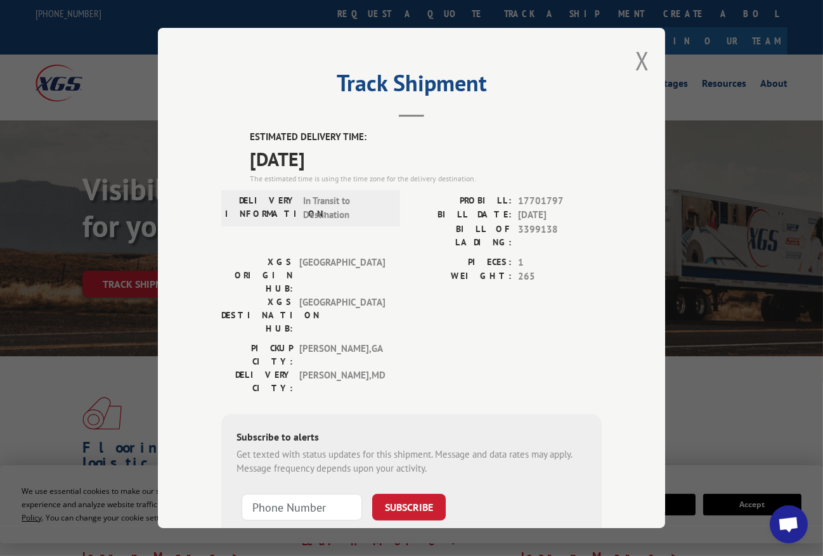 This screenshot has width=823, height=556. What do you see at coordinates (462, 235) in the screenshot?
I see `label: BILL OF LADING:` at bounding box center [462, 235].